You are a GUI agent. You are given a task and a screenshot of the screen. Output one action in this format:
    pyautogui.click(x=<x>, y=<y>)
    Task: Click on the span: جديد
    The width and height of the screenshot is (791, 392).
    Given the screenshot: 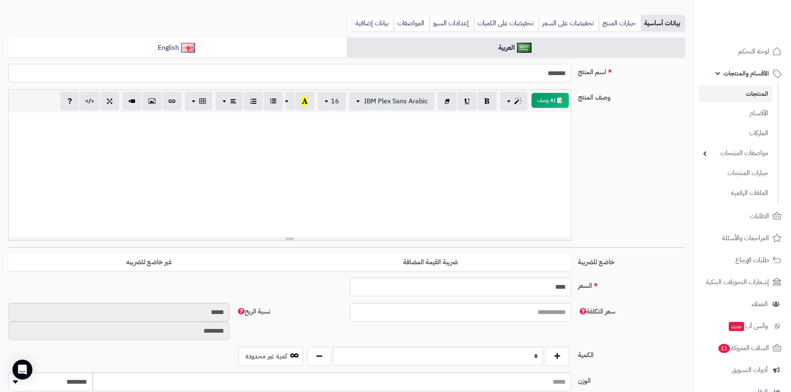 What is the action you would take?
    pyautogui.click(x=736, y=327)
    